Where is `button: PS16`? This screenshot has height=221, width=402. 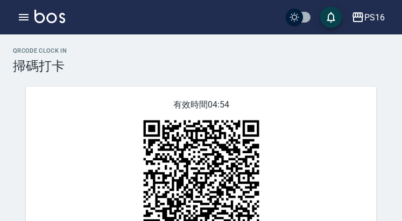 button: PS16 is located at coordinates (368, 17).